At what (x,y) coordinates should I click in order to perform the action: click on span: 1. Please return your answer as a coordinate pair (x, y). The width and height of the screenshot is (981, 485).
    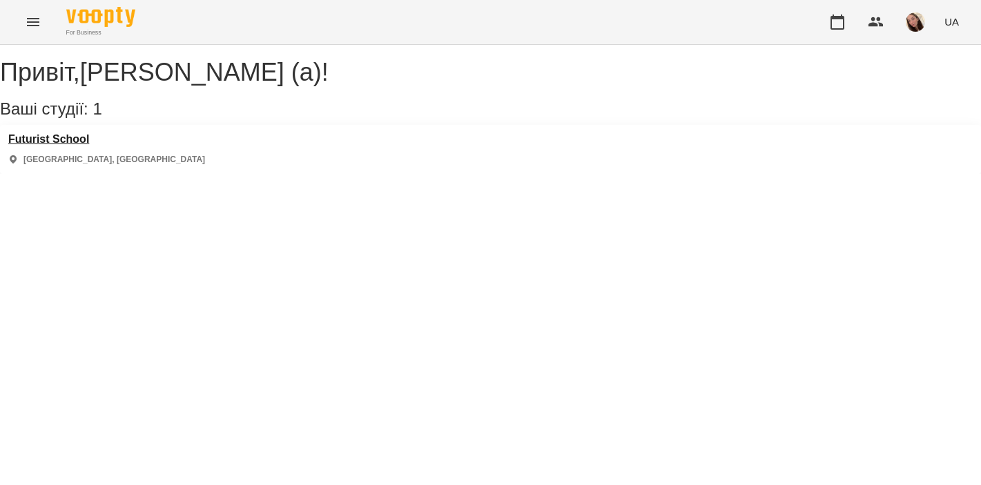
    Looking at the image, I should click on (97, 108).